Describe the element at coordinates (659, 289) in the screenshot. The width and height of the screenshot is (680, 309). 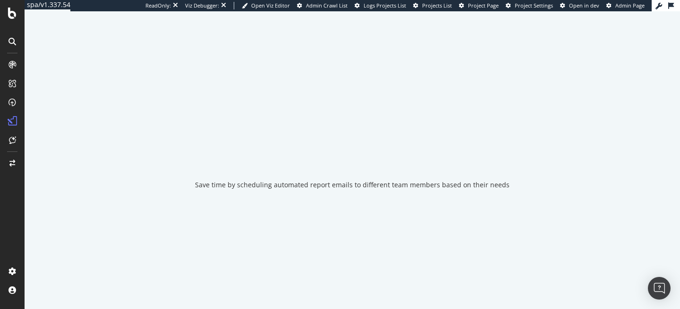
I see `div: Open Intercom Messenger` at that location.